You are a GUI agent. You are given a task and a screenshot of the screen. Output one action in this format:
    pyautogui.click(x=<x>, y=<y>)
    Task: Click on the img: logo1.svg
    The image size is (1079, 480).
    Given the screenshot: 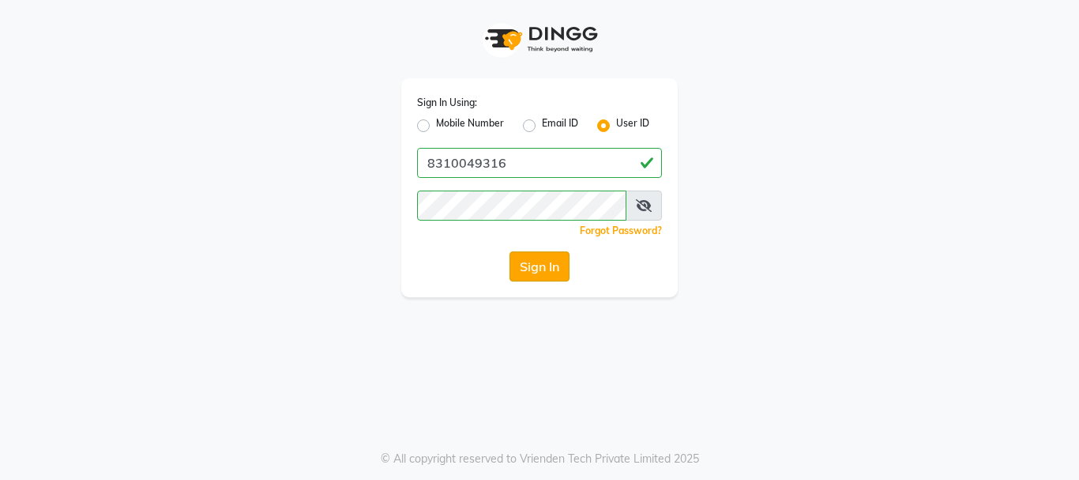 What is the action you would take?
    pyautogui.click(x=540, y=39)
    